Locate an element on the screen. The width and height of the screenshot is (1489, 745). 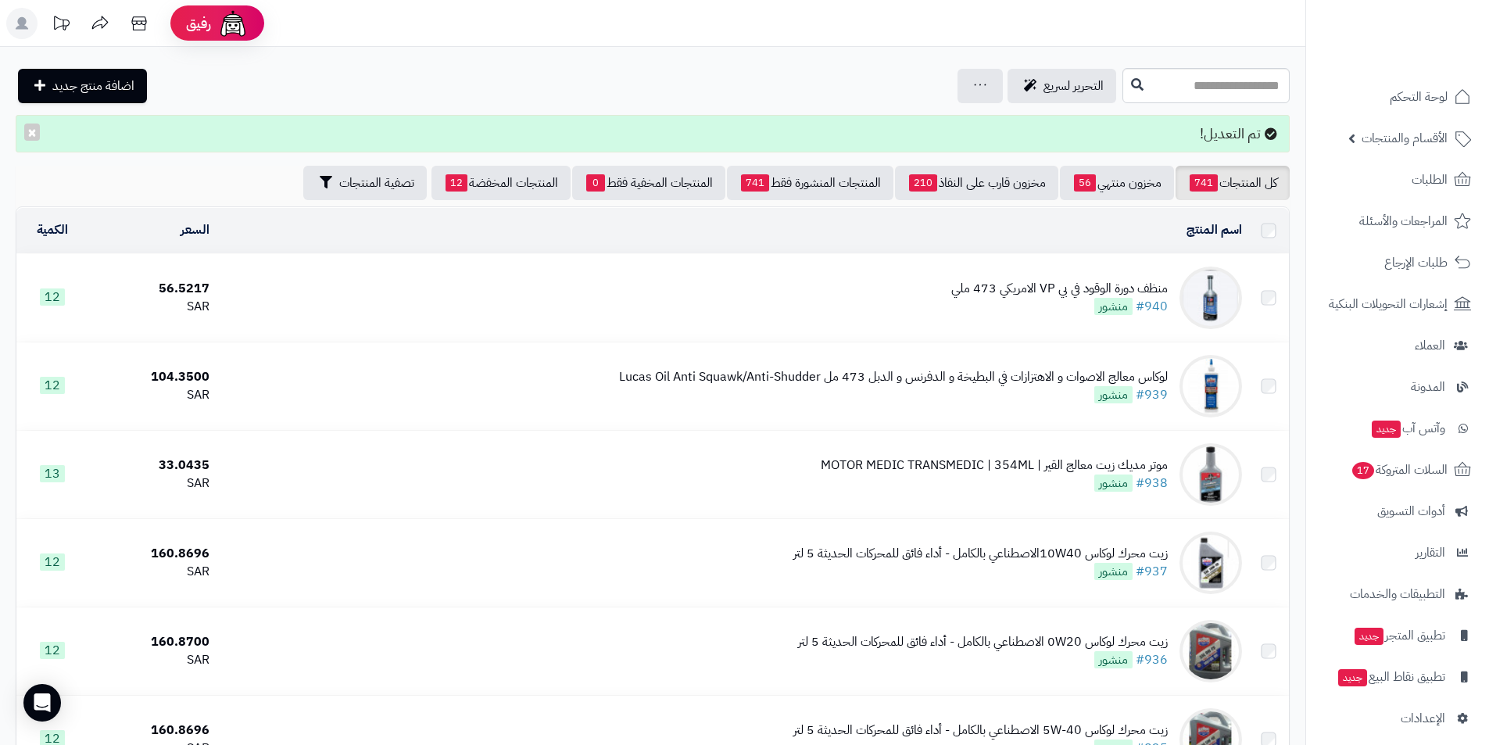
img: زيت محرك لوكاس 0W20 الاصطناعي بالكامل - أداء فائق للمحركات الحديثة 5 لتر is located at coordinates (1211, 651).